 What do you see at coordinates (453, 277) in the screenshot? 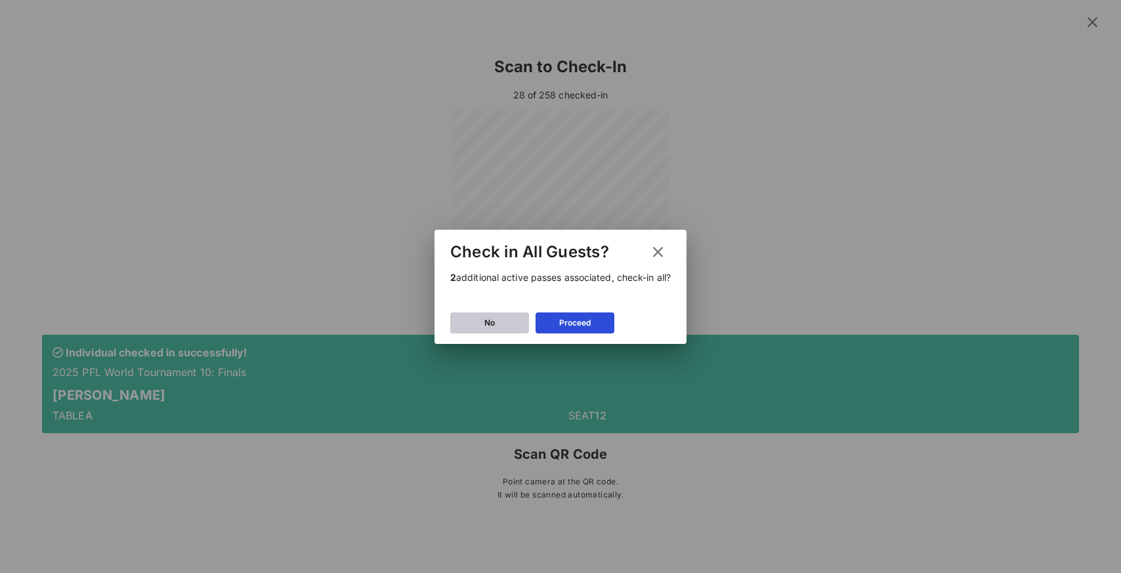
I see `b: 2` at bounding box center [453, 277].